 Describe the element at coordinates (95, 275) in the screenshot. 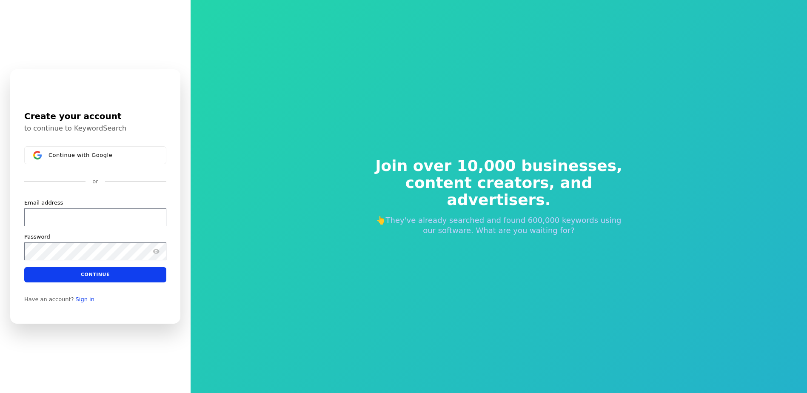

I see `button: Continue` at that location.